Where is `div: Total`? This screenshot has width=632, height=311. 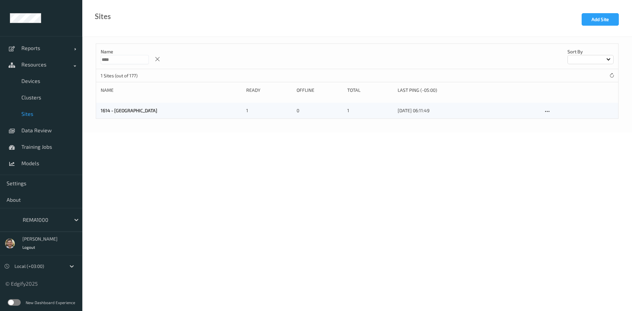
div: Total is located at coordinates (370, 90).